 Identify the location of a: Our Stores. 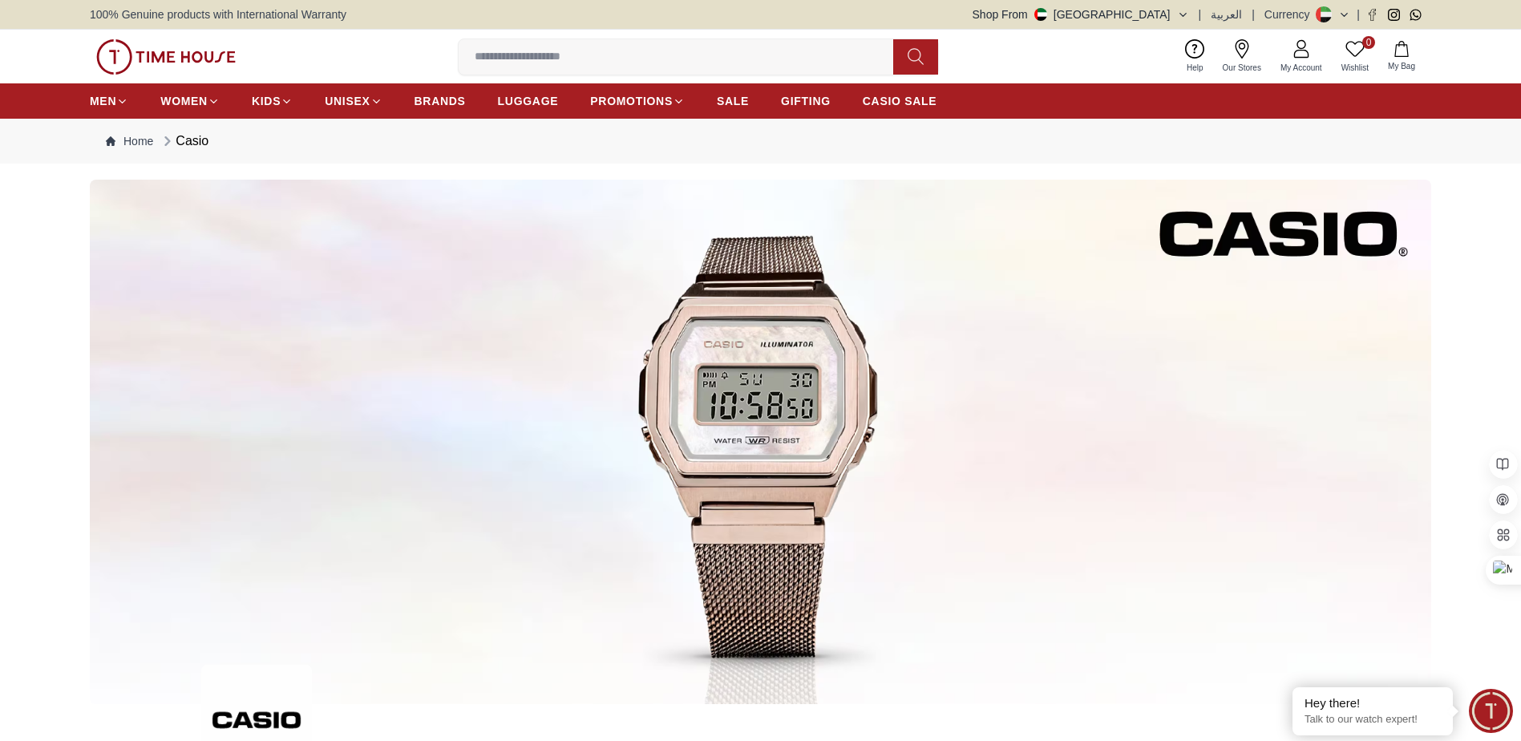
(1242, 56).